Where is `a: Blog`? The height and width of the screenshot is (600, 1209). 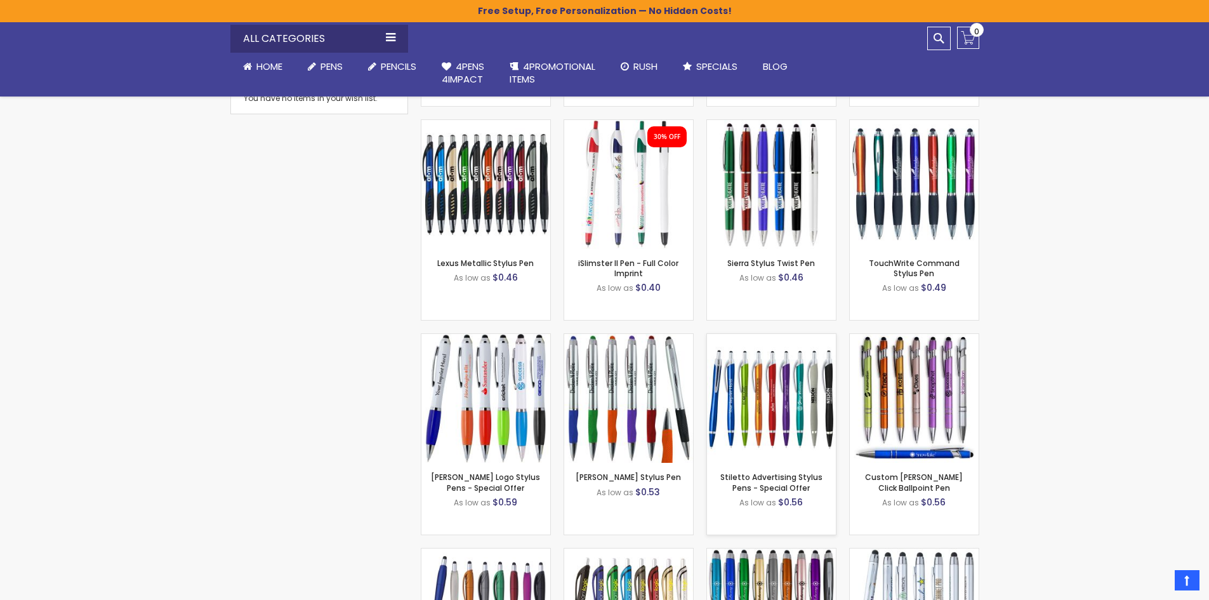 a: Blog is located at coordinates (775, 67).